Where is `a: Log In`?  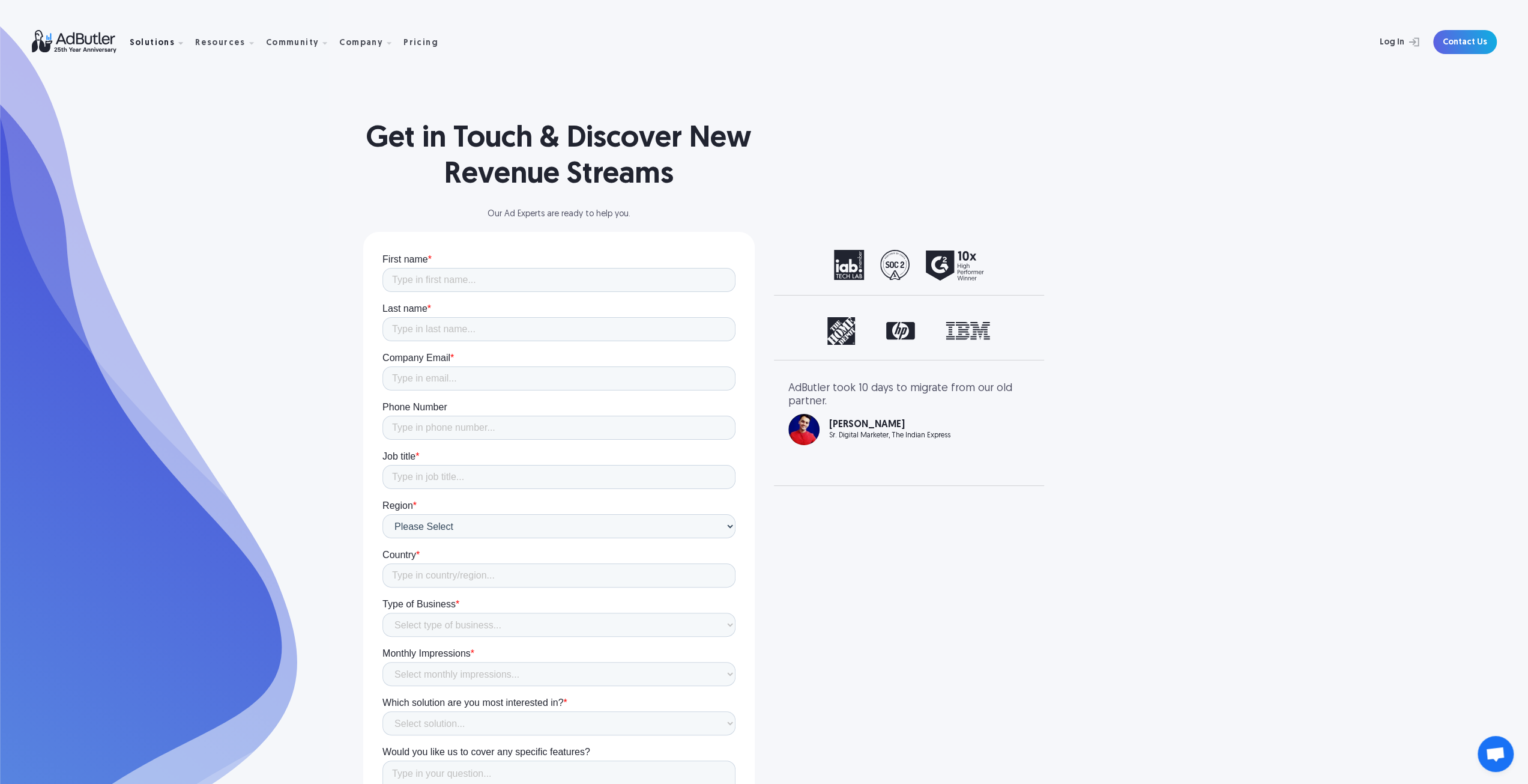
a: Log In is located at coordinates (1387, 42).